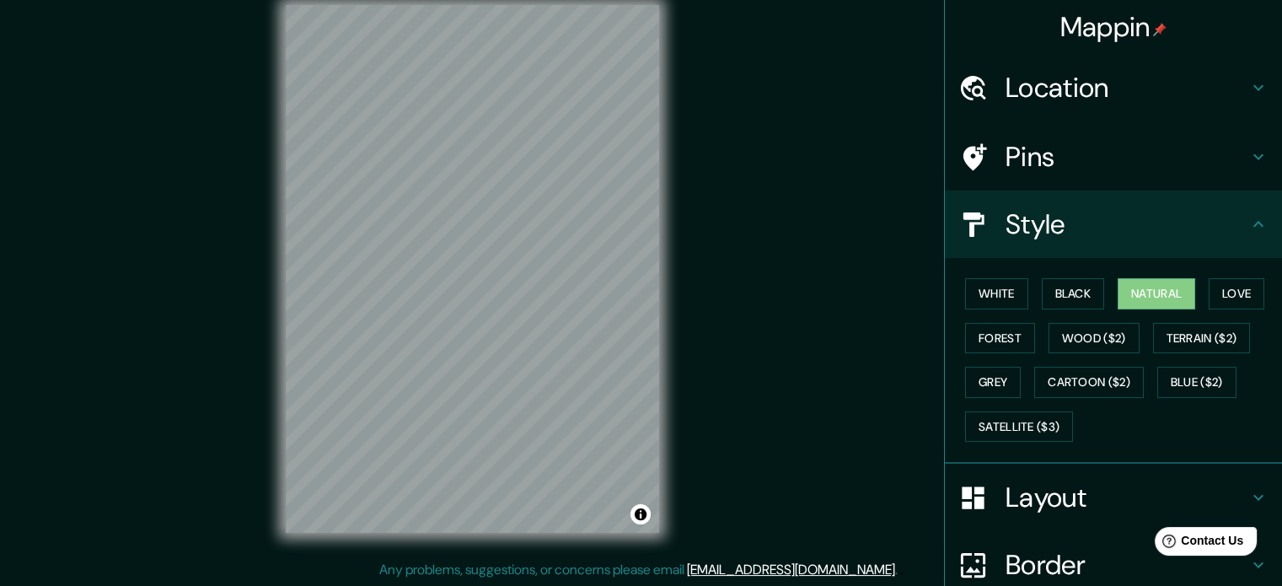 This screenshot has width=1282, height=586. What do you see at coordinates (993, 382) in the screenshot?
I see `button: Grey` at bounding box center [993, 382].